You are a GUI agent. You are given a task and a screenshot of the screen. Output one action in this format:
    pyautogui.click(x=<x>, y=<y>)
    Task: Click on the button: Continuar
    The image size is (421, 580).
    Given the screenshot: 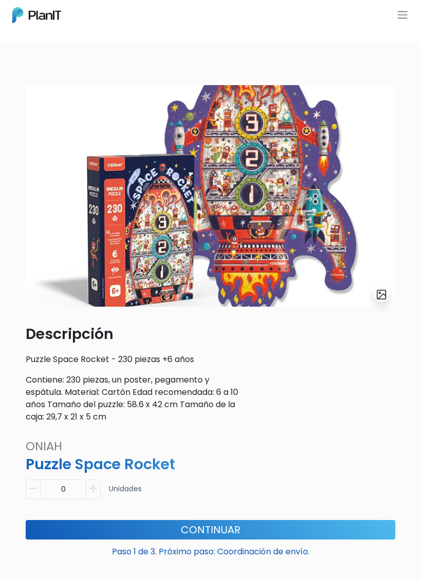 What is the action you would take?
    pyautogui.click(x=210, y=530)
    